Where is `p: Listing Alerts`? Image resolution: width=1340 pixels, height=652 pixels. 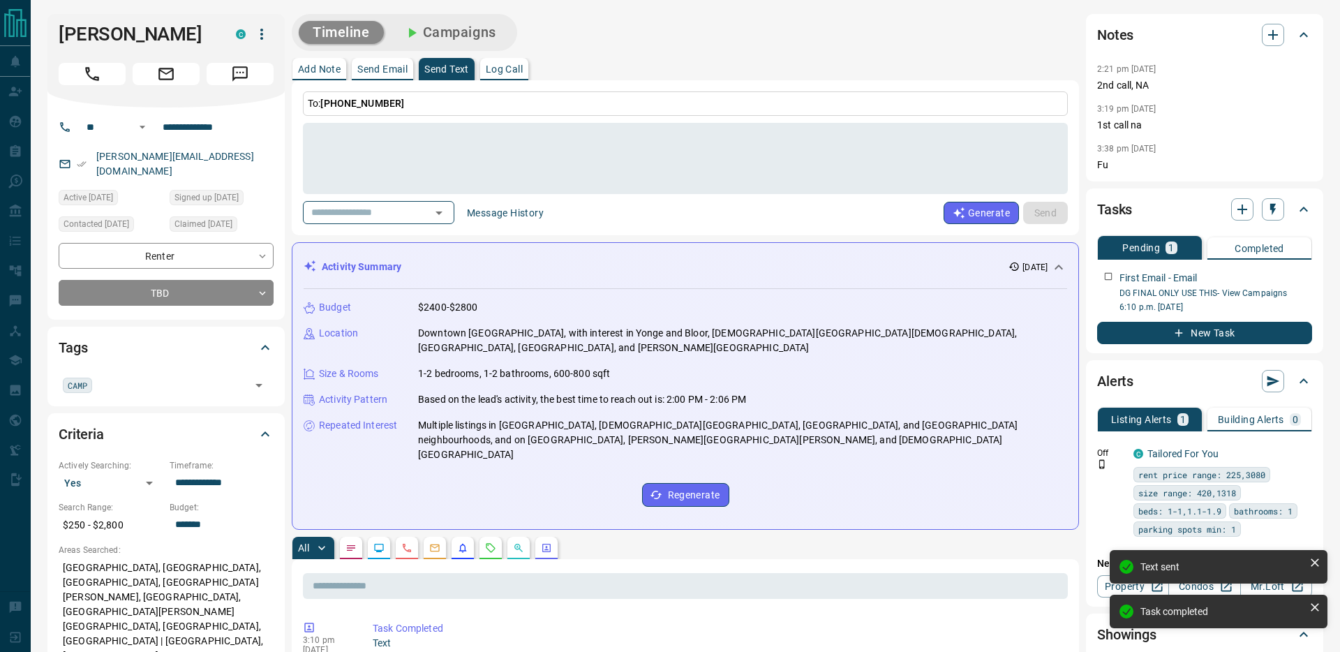 p: Listing Alerts is located at coordinates (1141, 420).